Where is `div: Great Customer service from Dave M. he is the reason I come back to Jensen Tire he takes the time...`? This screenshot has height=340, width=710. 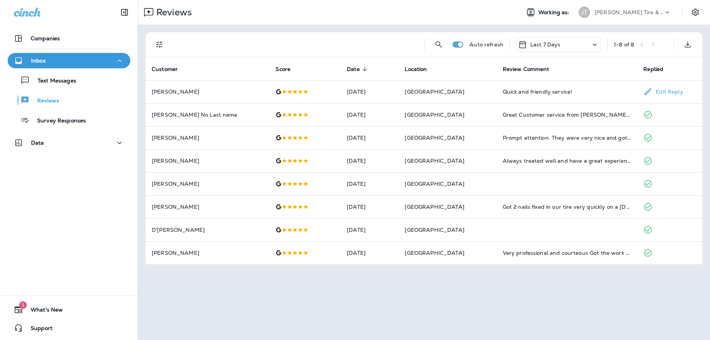
div: Great Customer service from Dave M. he is the reason I come back to Jensen Tire he takes the time... is located at coordinates (567, 115).